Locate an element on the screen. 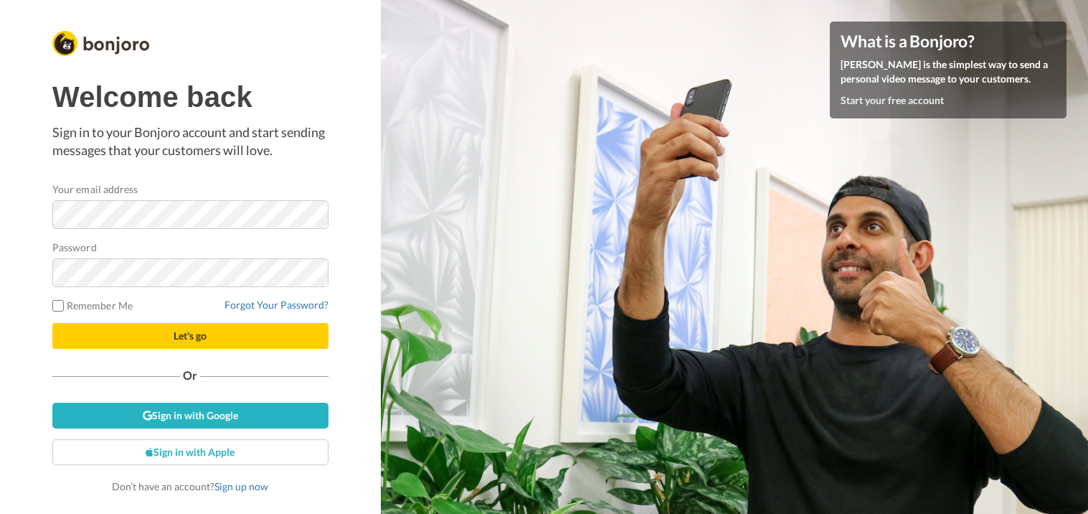 The width and height of the screenshot is (1088, 514). p: Sign in to your Bonjoro account and start sending messages that your customers will love. is located at coordinates (190, 141).